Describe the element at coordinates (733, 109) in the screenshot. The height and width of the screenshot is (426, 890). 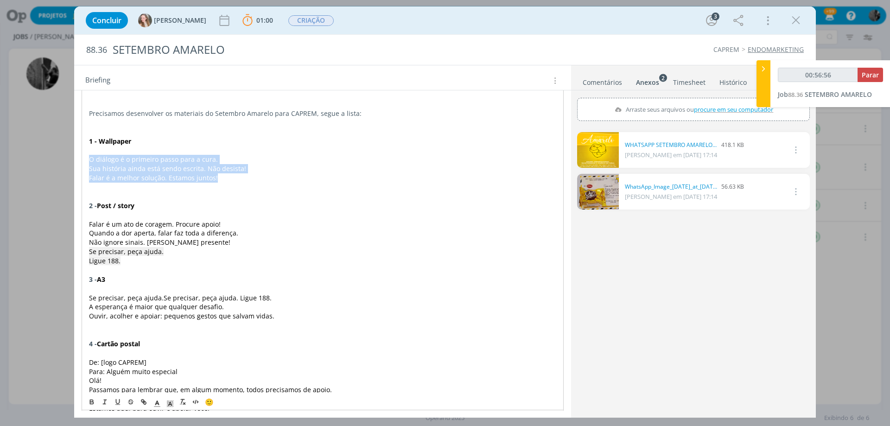
I see `span: procure em seu computador` at that location.